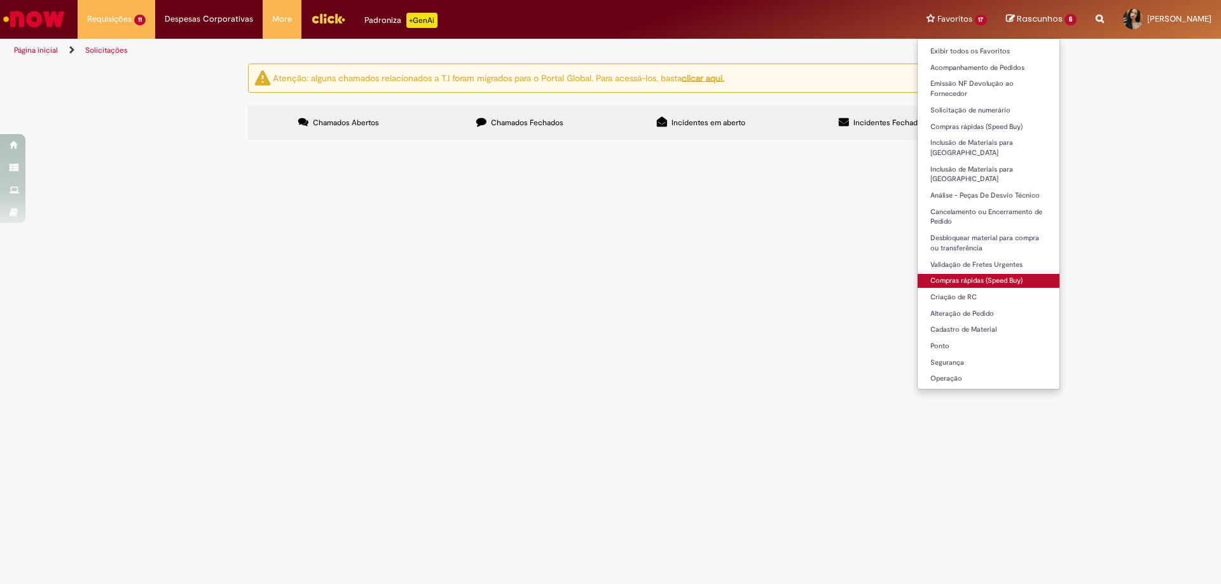 This screenshot has width=1221, height=584. Describe the element at coordinates (1041, 19) in the screenshot. I see `a: Rascunhos` at that location.